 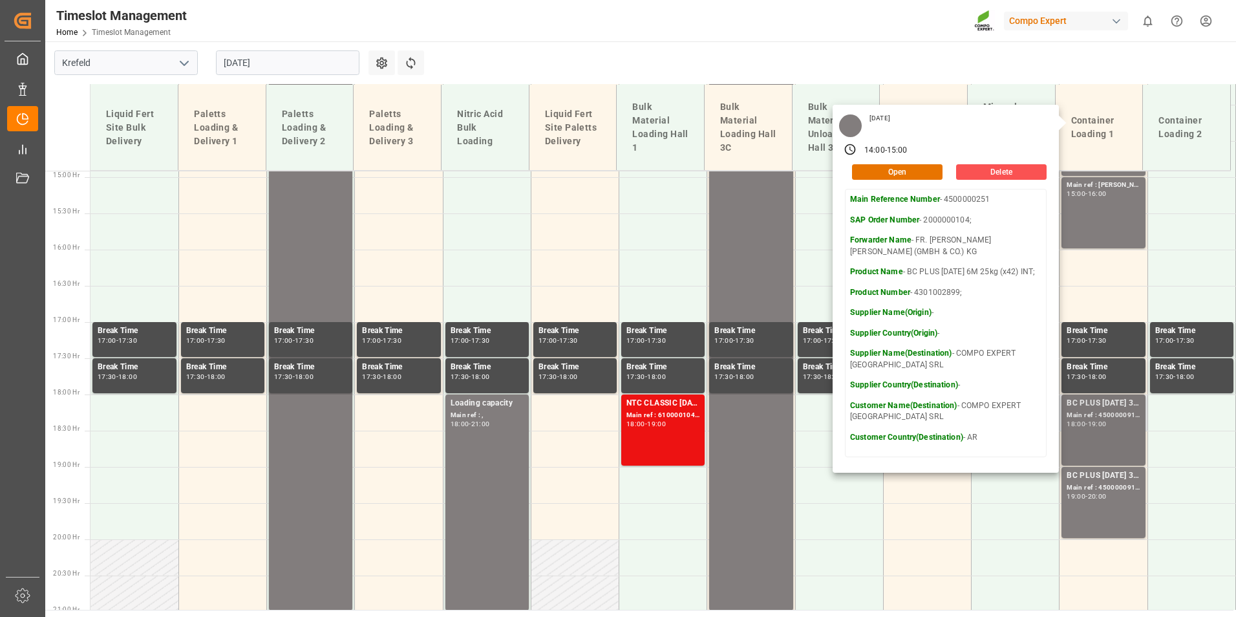 I want to click on p: - 2000000104;, so click(x=946, y=220).